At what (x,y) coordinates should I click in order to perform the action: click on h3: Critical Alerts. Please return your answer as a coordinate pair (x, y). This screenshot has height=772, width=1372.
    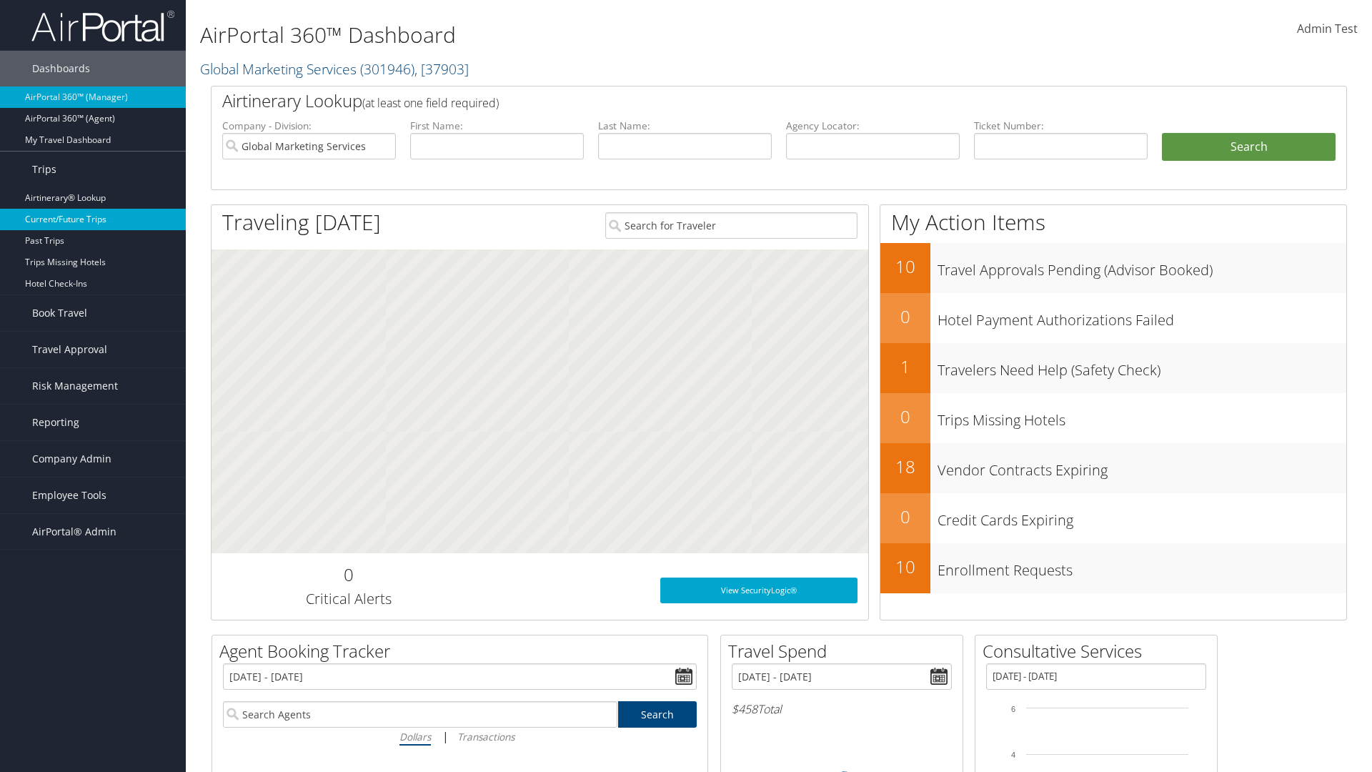
    Looking at the image, I should click on (348, 599).